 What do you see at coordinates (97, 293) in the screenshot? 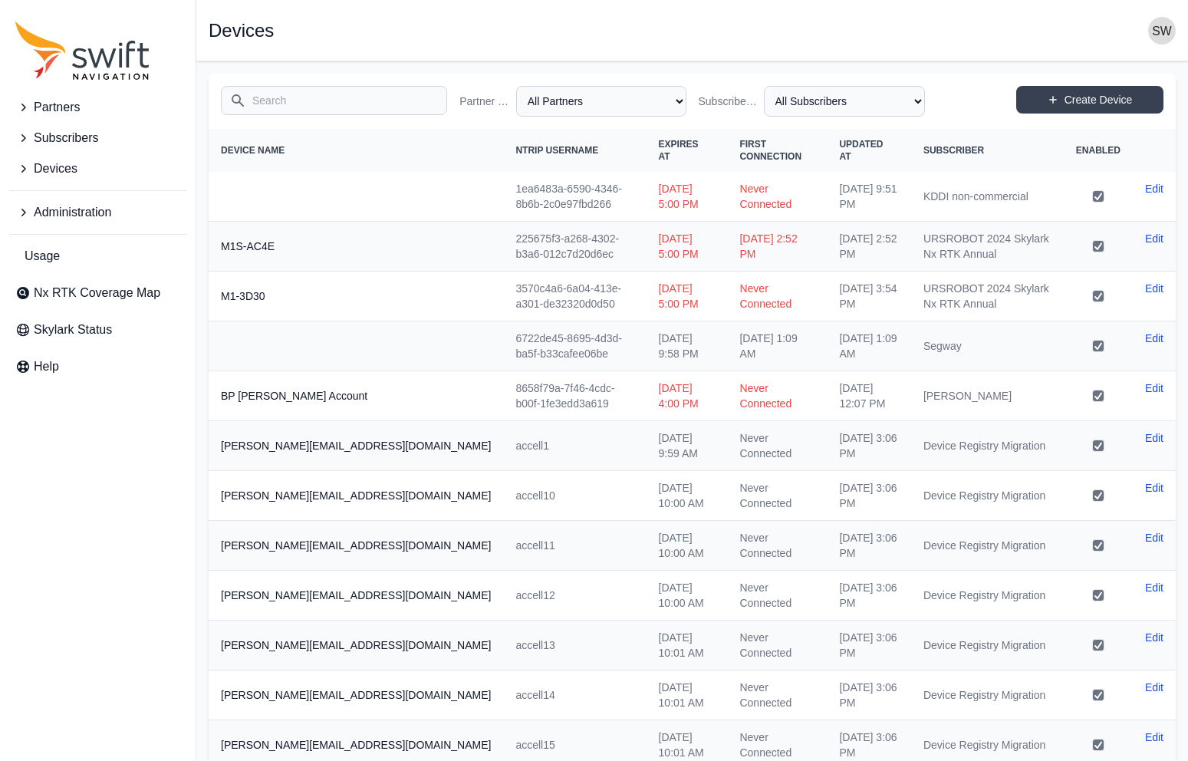
I see `span: Nx RTK Coverage Map` at bounding box center [97, 293].